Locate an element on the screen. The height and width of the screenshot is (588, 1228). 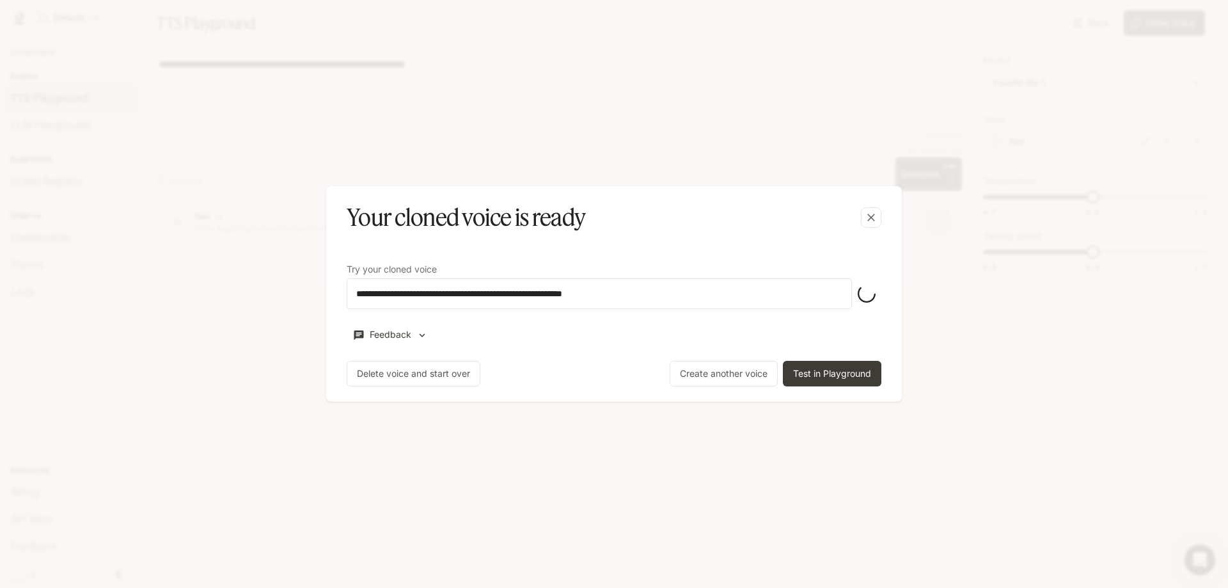
button: Create another voice is located at coordinates (724, 374).